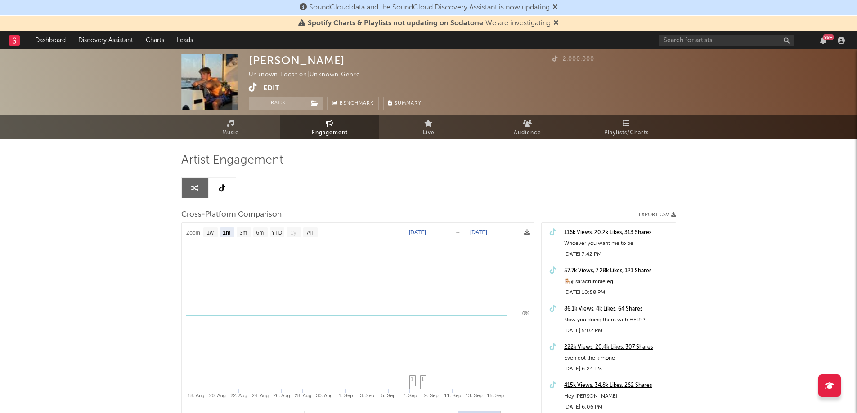  Describe the element at coordinates (617, 358) in the screenshot. I see `div: Even got the kimono` at that location.